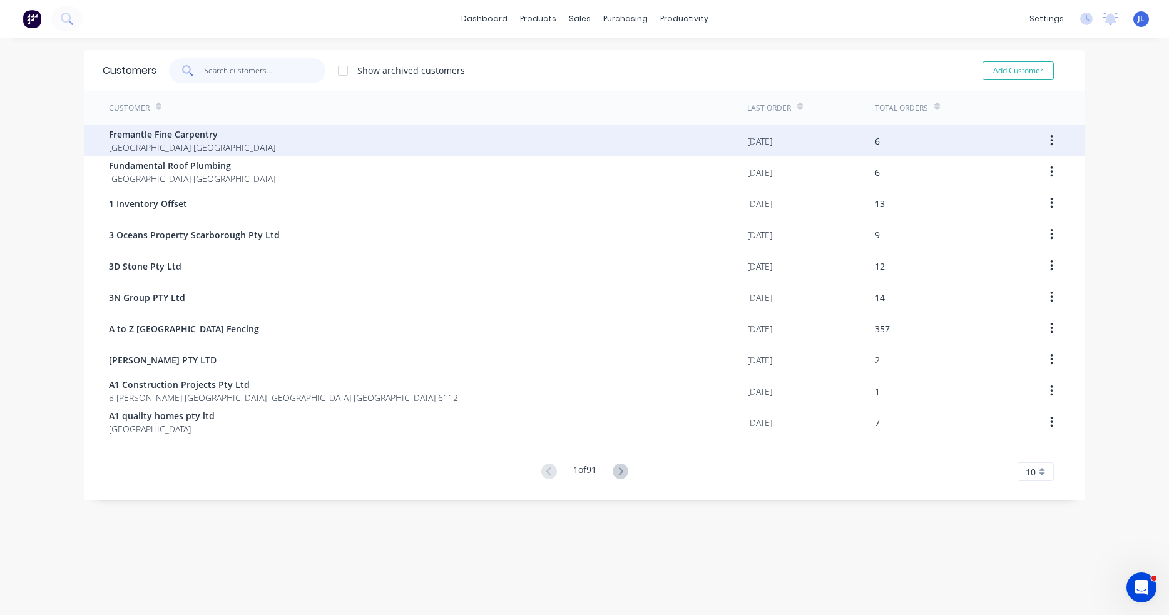 The width and height of the screenshot is (1169, 615). Describe the element at coordinates (162, 416) in the screenshot. I see `span: A1 quality homes pty ltd` at that location.